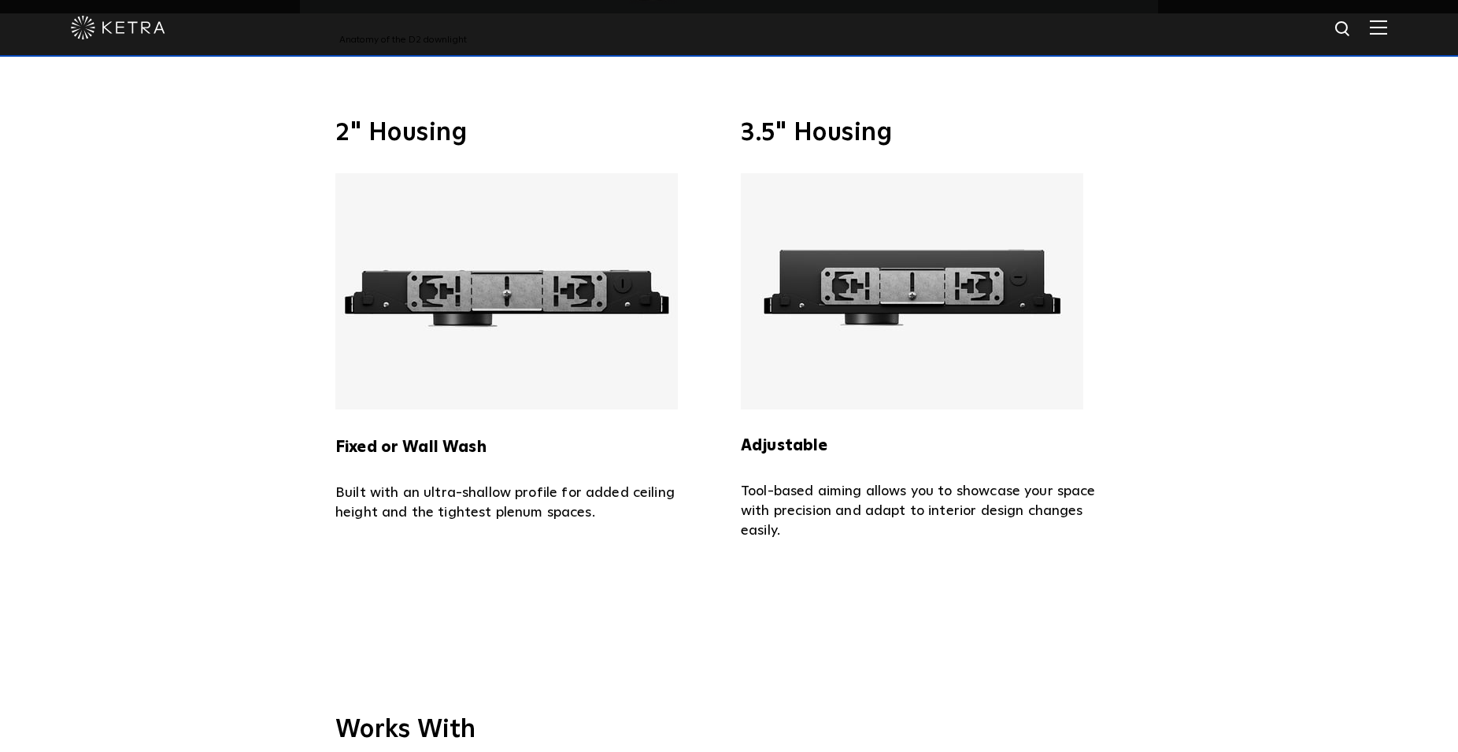 The height and width of the screenshot is (752, 1458). Describe the element at coordinates (911, 291) in the screenshot. I see `img: Ketra 3.5" Adjustable Housing with an ultra slim profile` at that location.